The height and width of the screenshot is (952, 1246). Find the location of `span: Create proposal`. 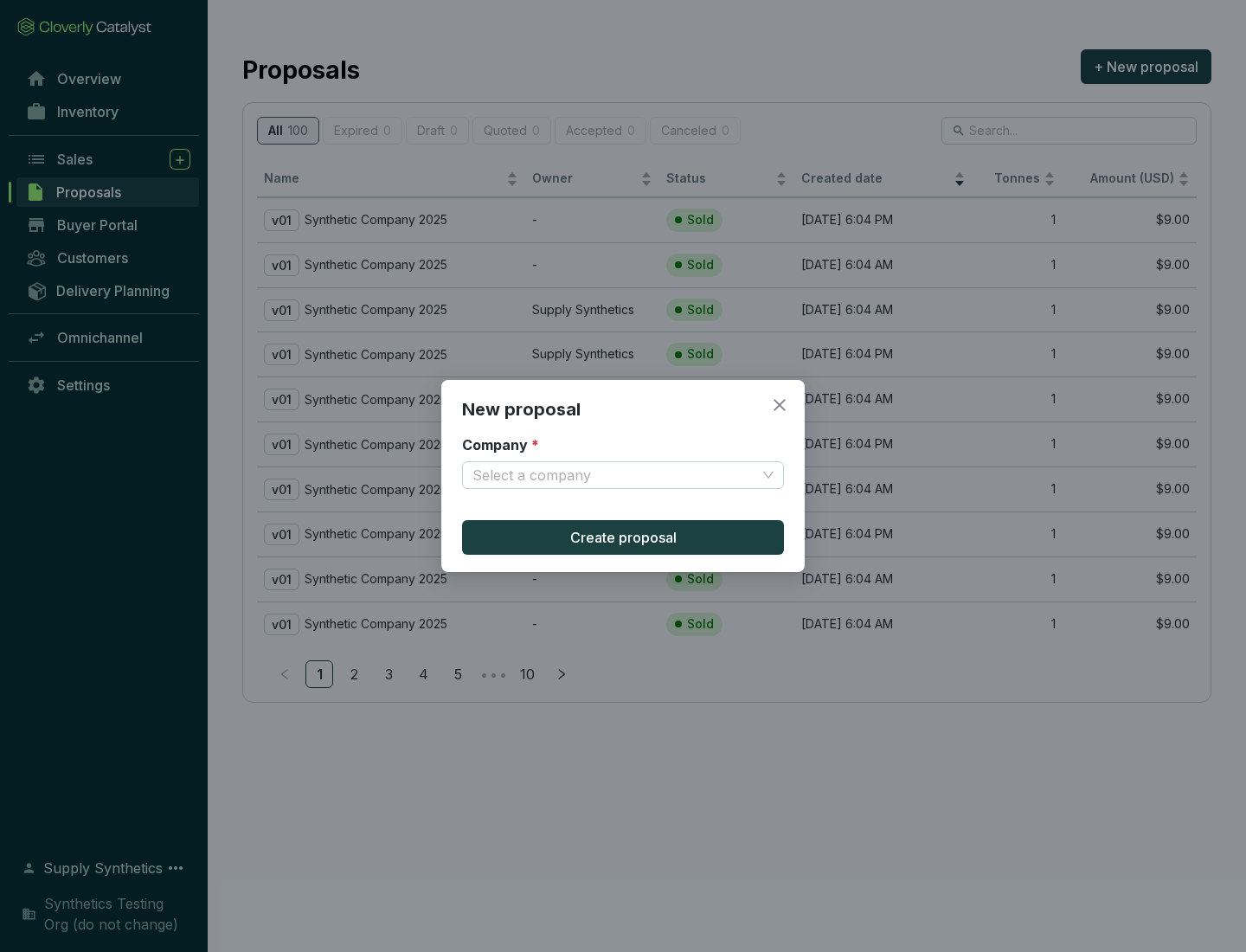

span: Create proposal is located at coordinates (623, 537).